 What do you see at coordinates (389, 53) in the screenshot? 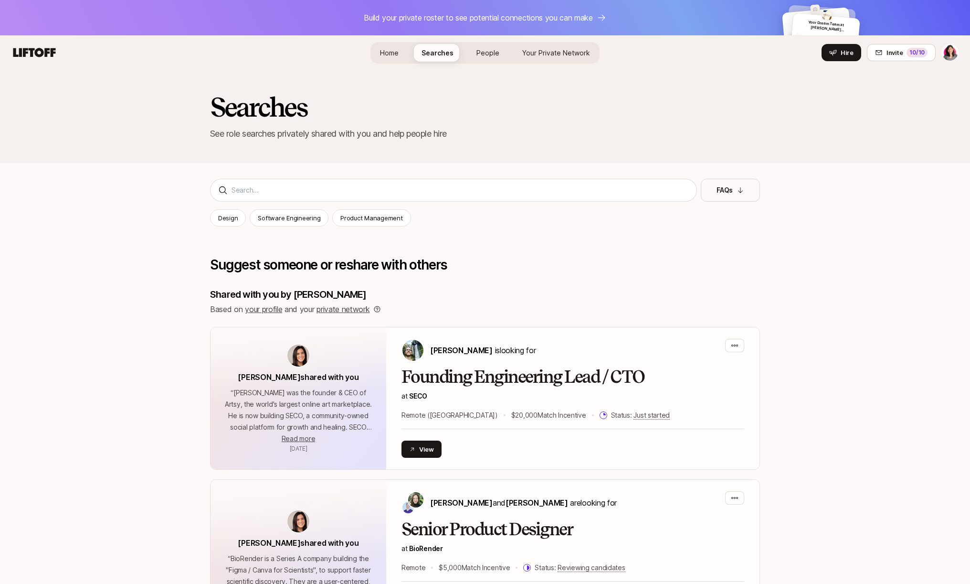
I see `a: Home` at bounding box center [389, 53].